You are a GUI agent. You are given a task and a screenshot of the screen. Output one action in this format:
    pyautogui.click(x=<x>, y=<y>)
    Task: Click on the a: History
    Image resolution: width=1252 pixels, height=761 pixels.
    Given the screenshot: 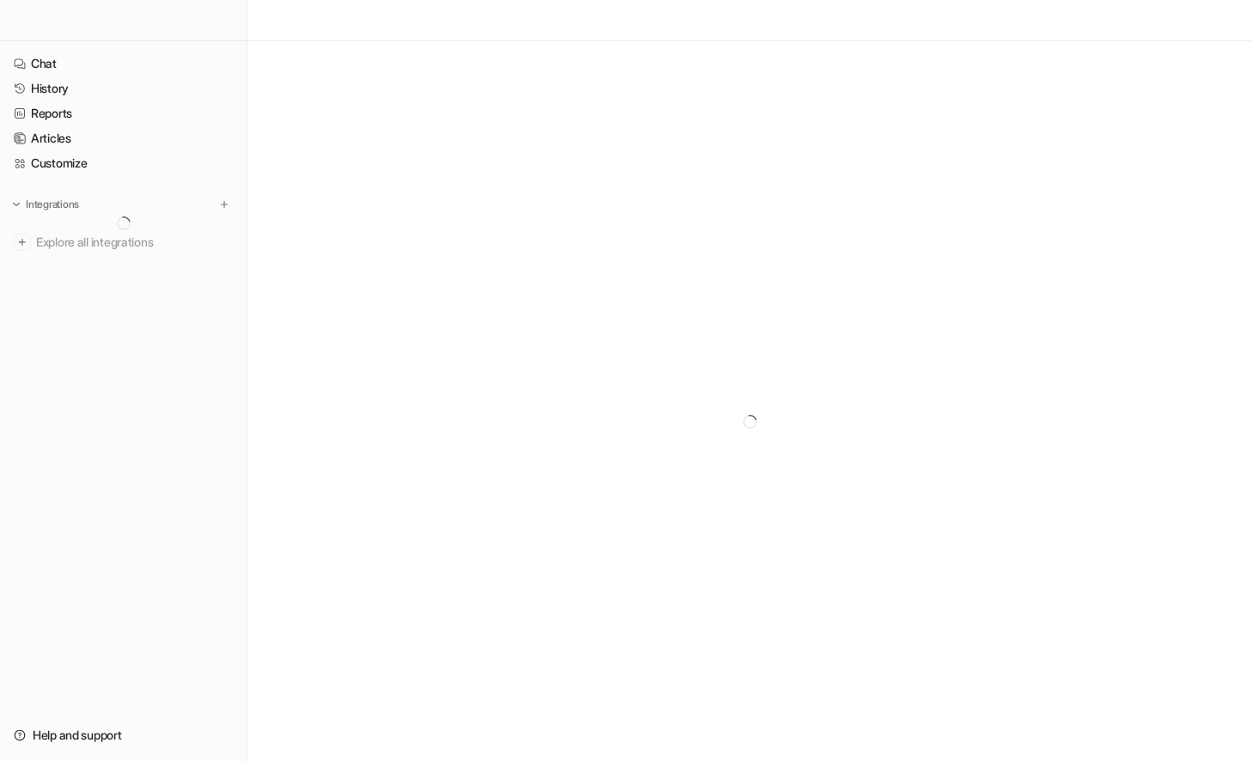 What is the action you would take?
    pyautogui.click(x=123, y=88)
    